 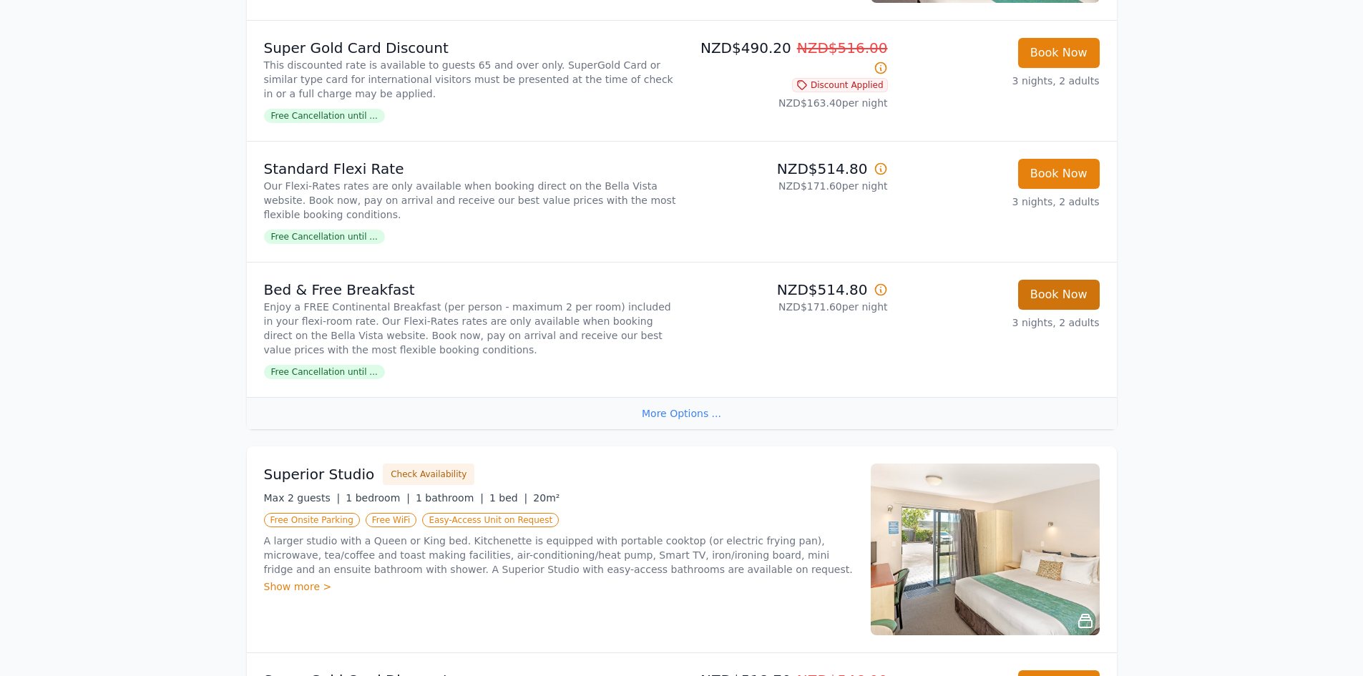 What do you see at coordinates (470, 328) in the screenshot?
I see `p: Enjoy a FREE Continental Breakfast (per person - maximum 2 per room) included in your flexi-room ...` at bounding box center [470, 328].